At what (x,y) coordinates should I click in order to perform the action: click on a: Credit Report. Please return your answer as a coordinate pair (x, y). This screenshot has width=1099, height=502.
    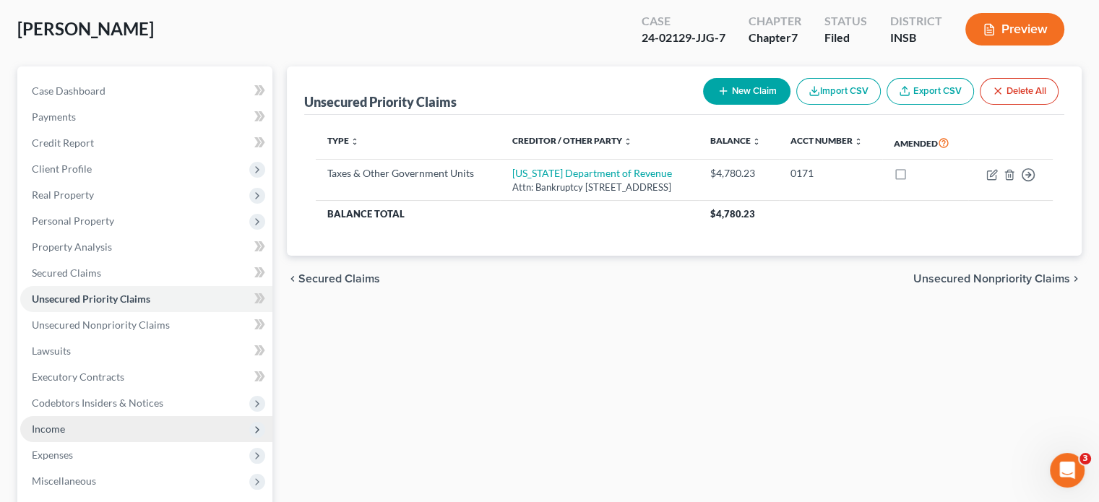
    Looking at the image, I should click on (146, 143).